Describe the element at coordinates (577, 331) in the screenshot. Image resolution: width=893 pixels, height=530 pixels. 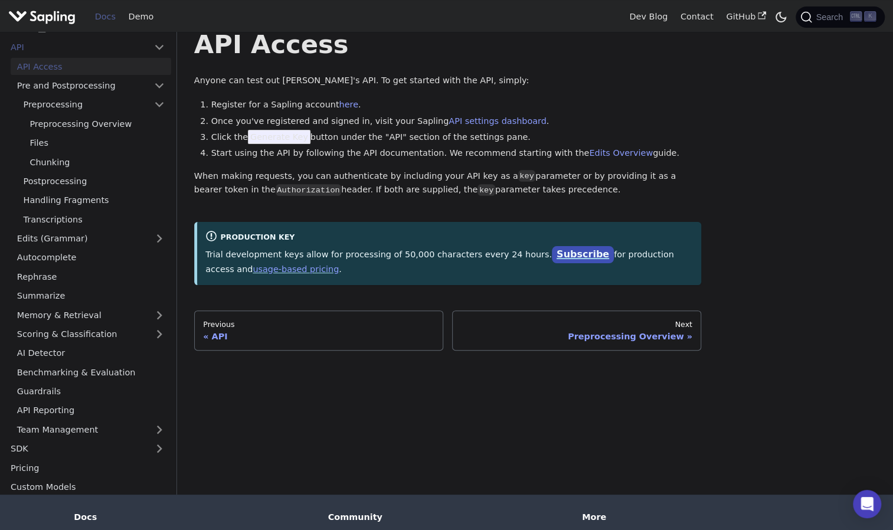
I see `a: NextPreprocessing Overview` at that location.